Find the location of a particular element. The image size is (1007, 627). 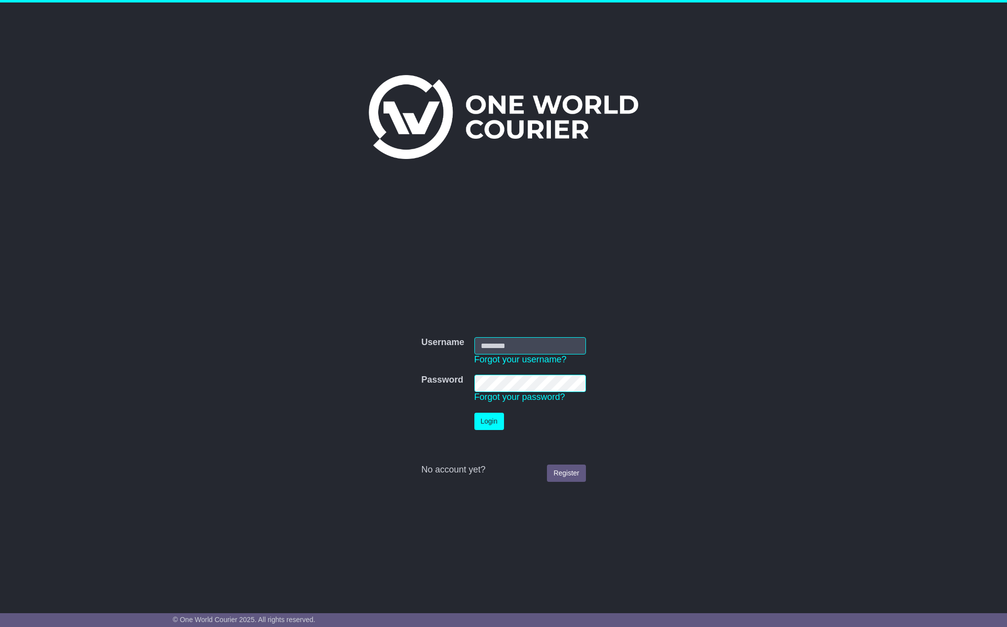

span: © One World Courier 2025. All rights reserved. is located at coordinates (244, 620).